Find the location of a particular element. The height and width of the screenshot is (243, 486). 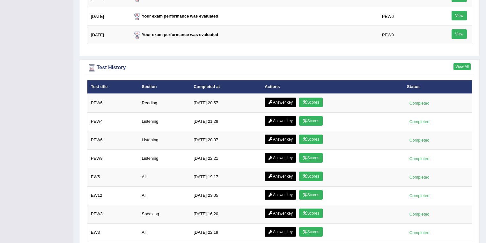

div: Test History is located at coordinates (280, 68).